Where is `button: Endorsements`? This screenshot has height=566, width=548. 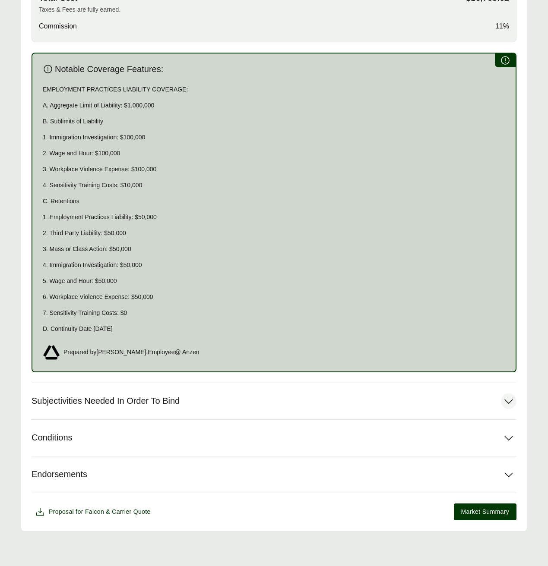 button: Endorsements is located at coordinates (274, 475).